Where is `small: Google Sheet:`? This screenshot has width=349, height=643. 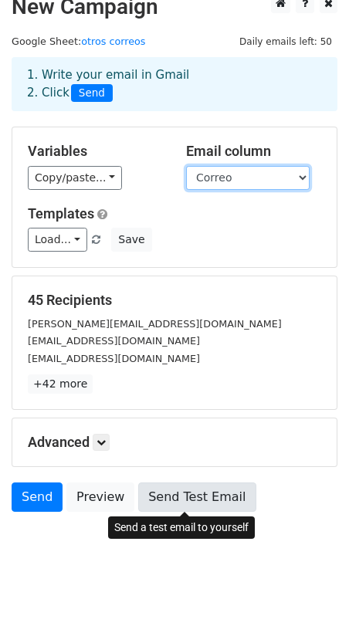 small: Google Sheet: is located at coordinates (79, 41).